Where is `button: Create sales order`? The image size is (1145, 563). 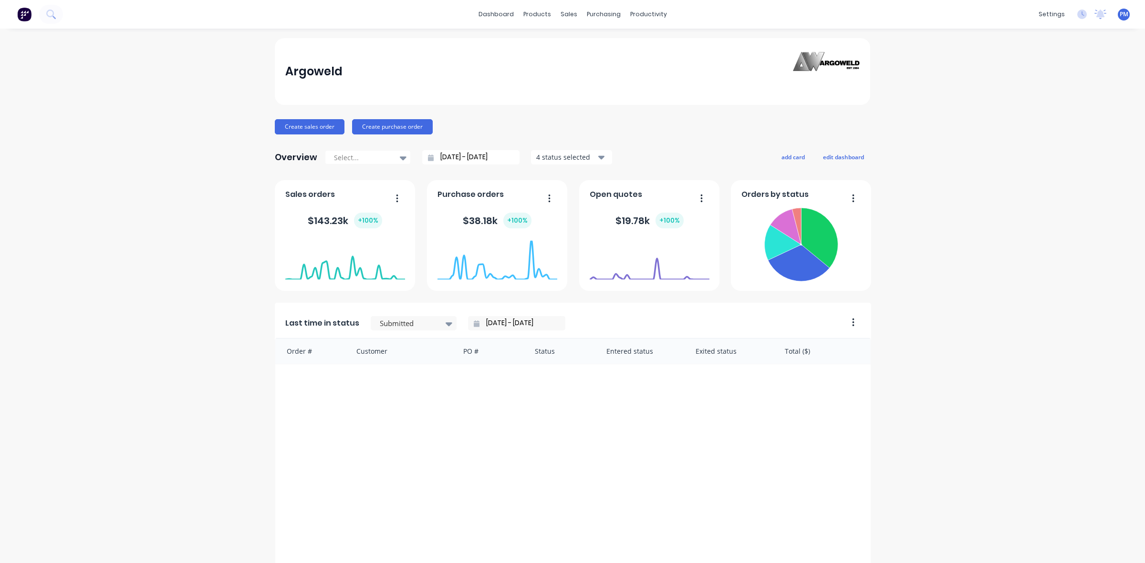 button: Create sales order is located at coordinates (310, 127).